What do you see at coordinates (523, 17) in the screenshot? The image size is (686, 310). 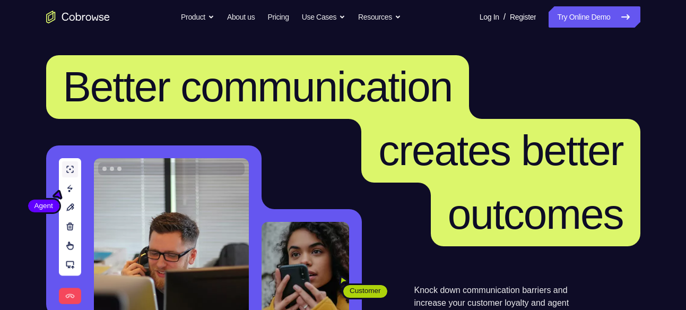 I see `a: Register` at bounding box center [523, 17].